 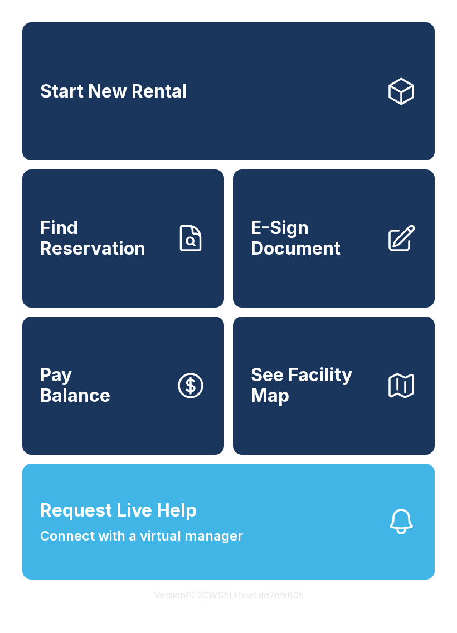 What do you see at coordinates (123, 386) in the screenshot?
I see `a: PayBalance` at bounding box center [123, 386].